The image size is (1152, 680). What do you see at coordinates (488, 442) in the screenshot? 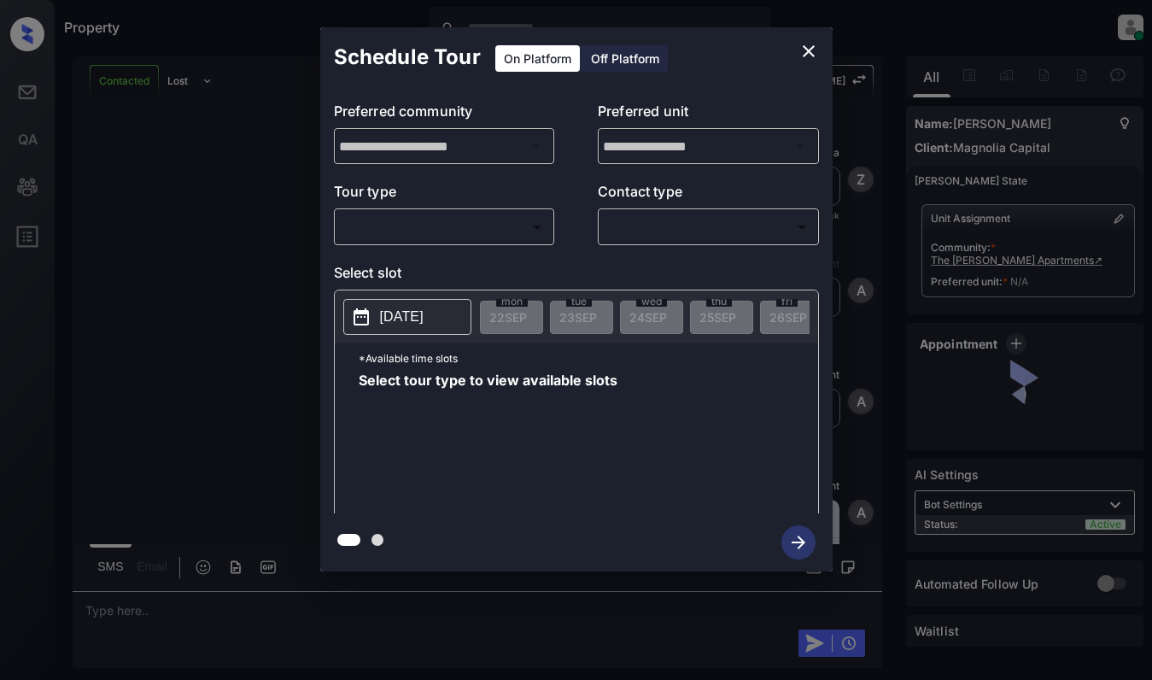
I see `span: Select tour type to view available slots` at bounding box center [488, 442].